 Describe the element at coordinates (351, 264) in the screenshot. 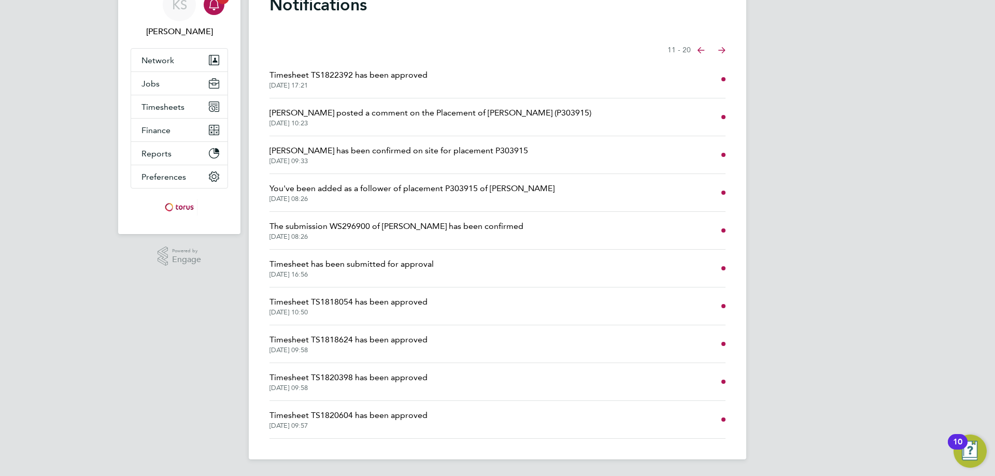

I see `span: Timesheet has been submitted for approval` at that location.